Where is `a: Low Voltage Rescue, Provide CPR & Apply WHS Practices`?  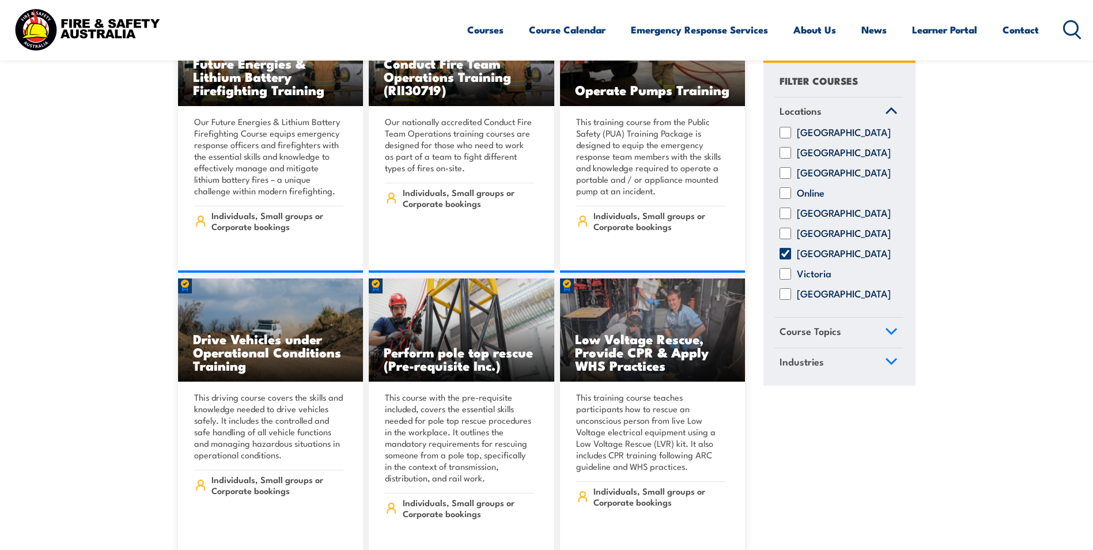
a: Low Voltage Rescue, Provide CPR & Apply WHS Practices is located at coordinates (653, 330).